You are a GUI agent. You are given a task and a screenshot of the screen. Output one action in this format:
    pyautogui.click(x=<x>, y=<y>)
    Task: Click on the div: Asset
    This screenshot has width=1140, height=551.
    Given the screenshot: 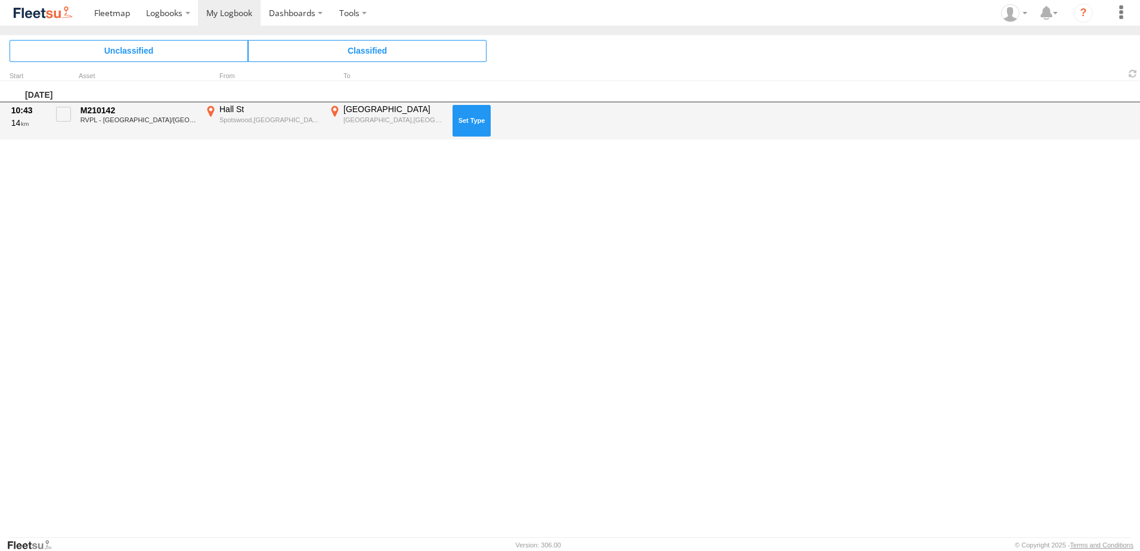 What is the action you would take?
    pyautogui.click(x=138, y=76)
    